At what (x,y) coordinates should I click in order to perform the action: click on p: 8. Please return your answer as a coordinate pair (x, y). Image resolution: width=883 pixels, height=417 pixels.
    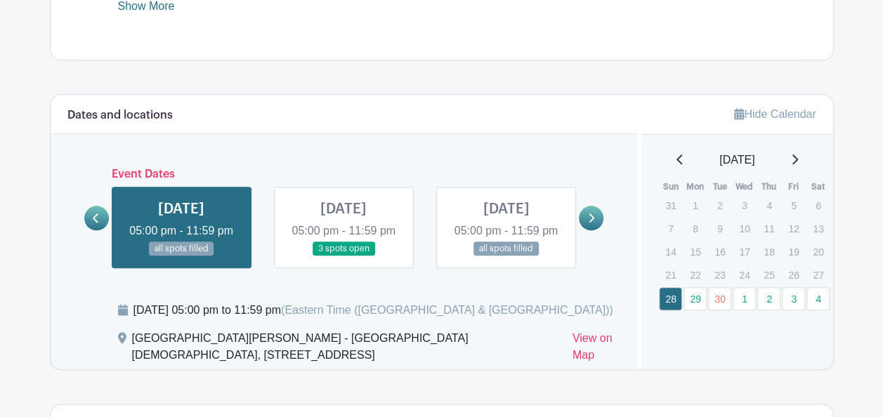
    Looking at the image, I should click on (694, 228).